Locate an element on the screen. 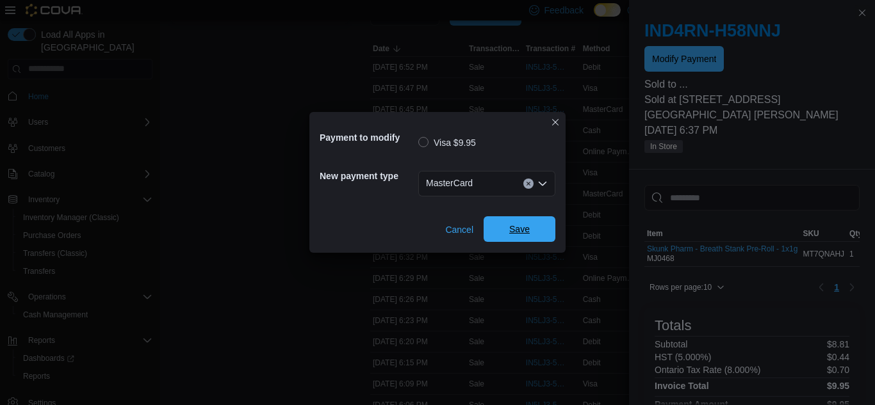  span: MasterCard is located at coordinates (449, 183).